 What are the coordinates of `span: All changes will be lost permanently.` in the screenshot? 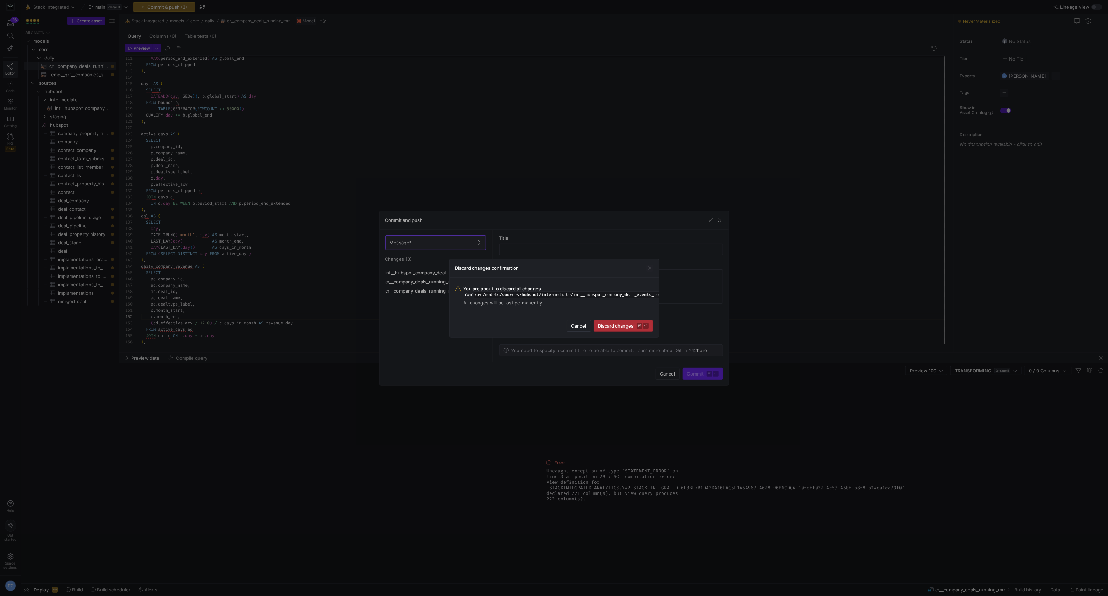 It's located at (570, 303).